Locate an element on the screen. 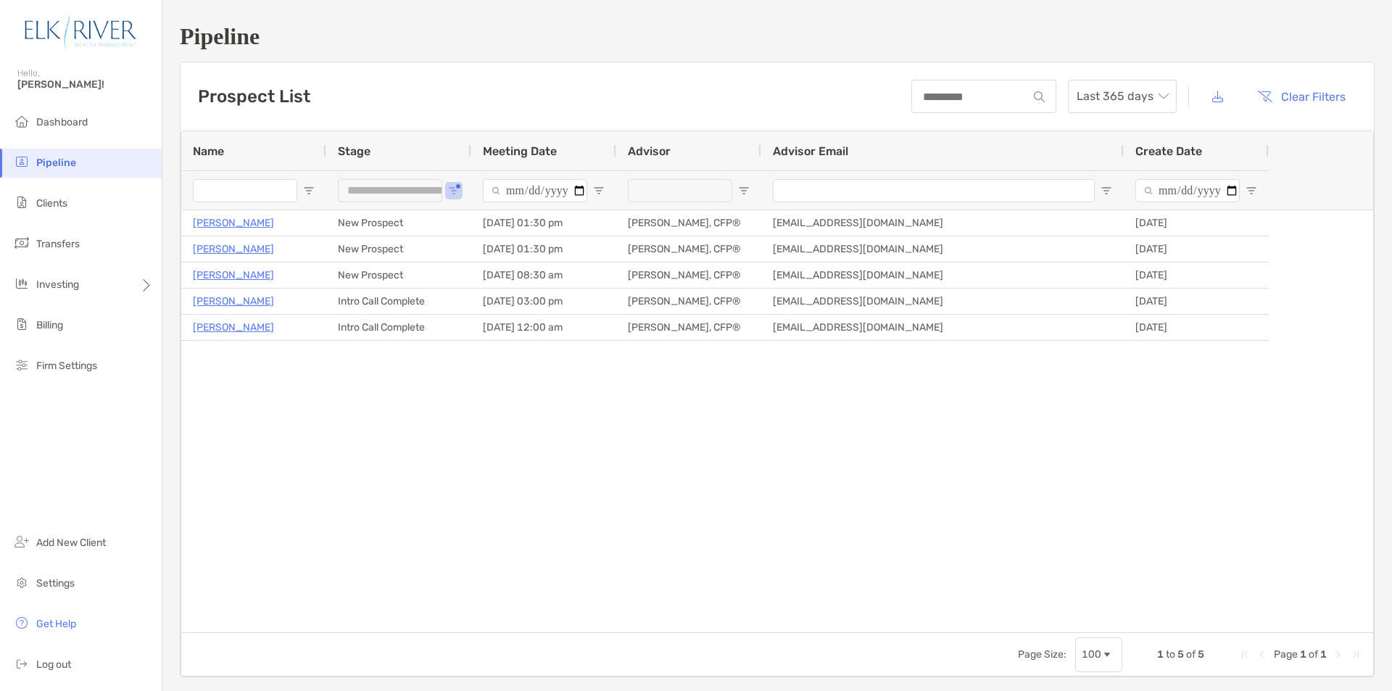 This screenshot has width=1392, height=691. h3: Prospect List is located at coordinates (254, 96).